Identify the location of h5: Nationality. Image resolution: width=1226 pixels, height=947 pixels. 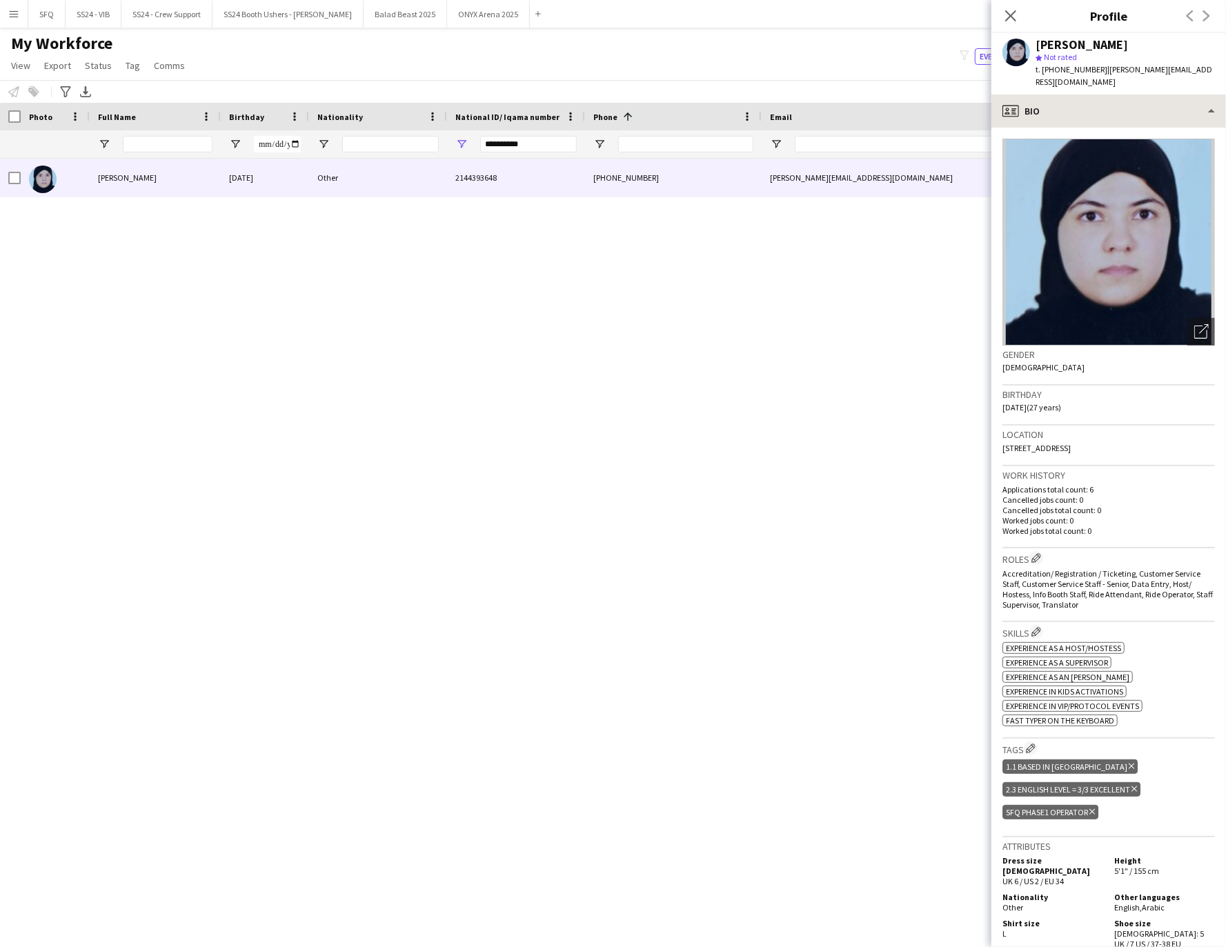
(1053, 897).